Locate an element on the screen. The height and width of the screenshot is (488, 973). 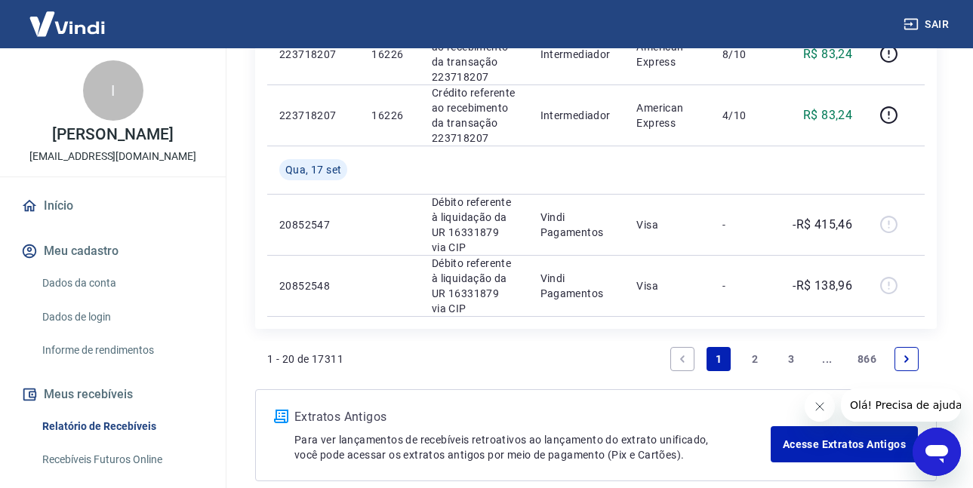
a: Dados de login is located at coordinates (122, 317).